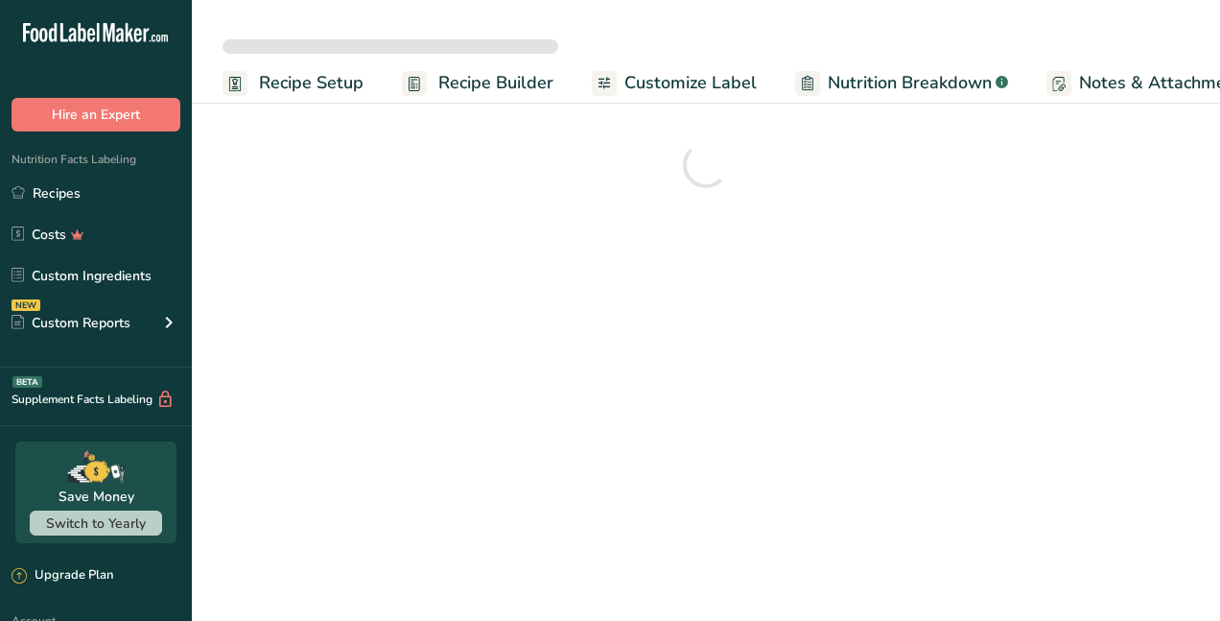 This screenshot has height=621, width=1220. Describe the element at coordinates (27, 382) in the screenshot. I see `div: BETA` at that location.